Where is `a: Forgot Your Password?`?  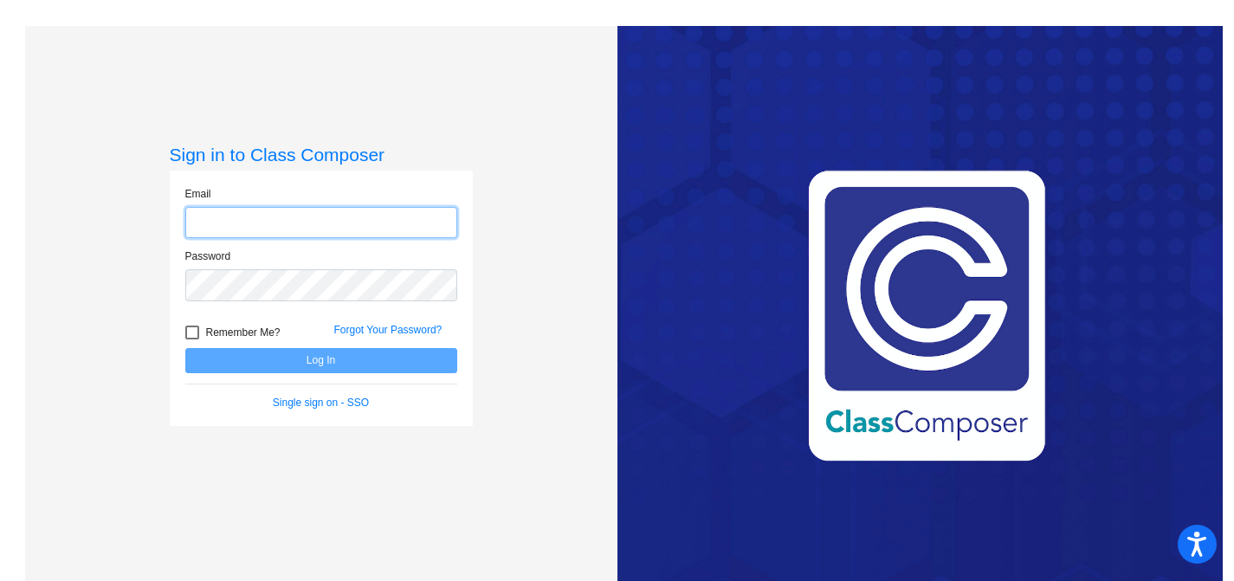
a: Forgot Your Password? is located at coordinates (388, 330).